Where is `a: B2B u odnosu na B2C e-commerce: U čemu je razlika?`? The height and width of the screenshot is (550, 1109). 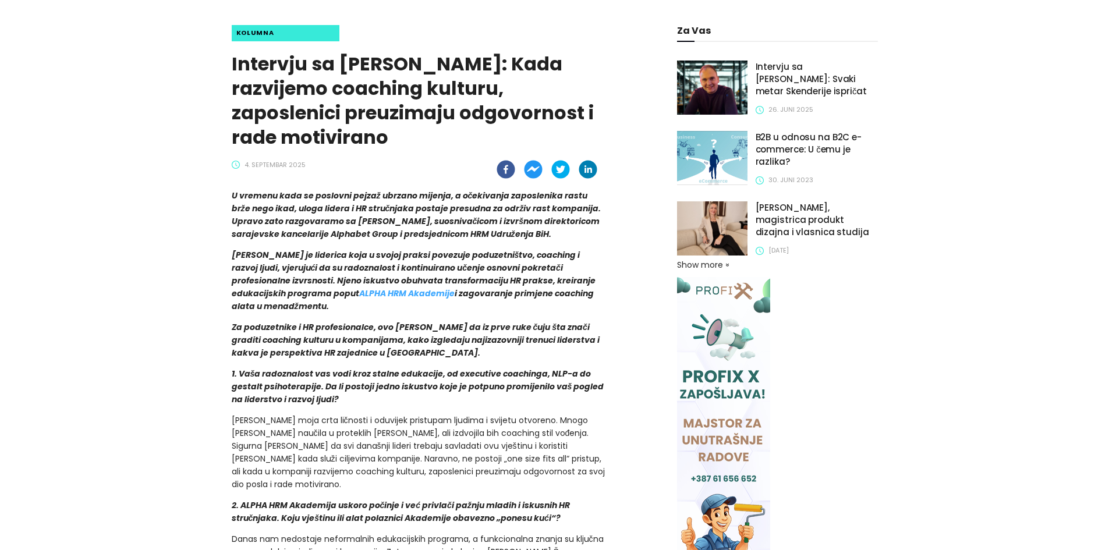
a: B2B u odnosu na B2C e-commerce: U čemu je razlika? is located at coordinates (817, 151).